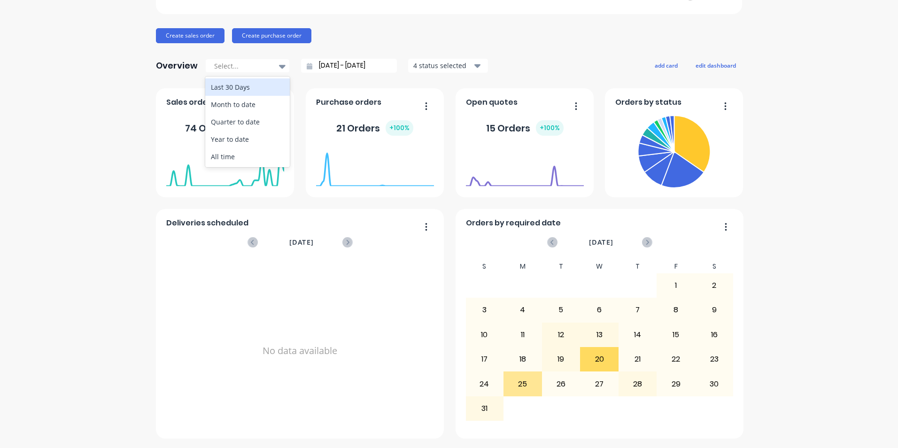  I want to click on div: 6, so click(600, 310).